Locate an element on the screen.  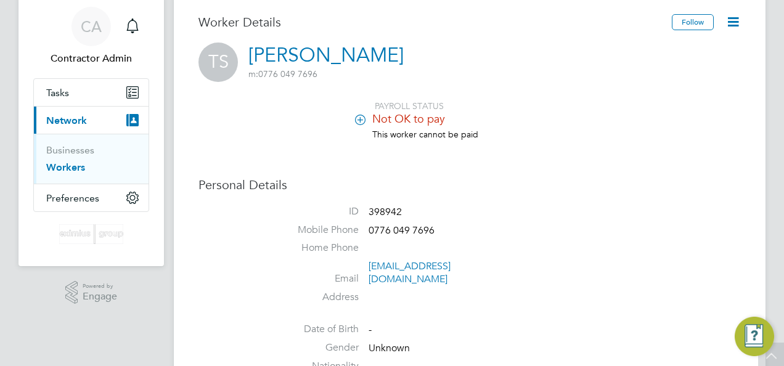
span: Powered by is located at coordinates (100, 286).